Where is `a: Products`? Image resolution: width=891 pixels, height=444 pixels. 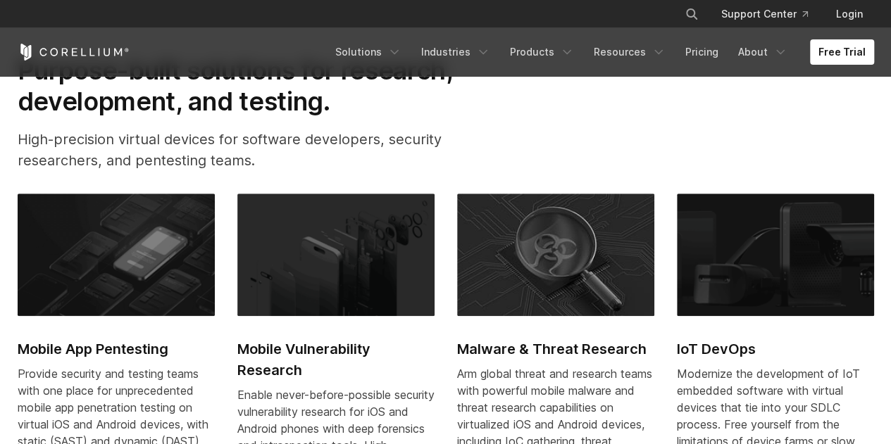
a: Products is located at coordinates (542, 52).